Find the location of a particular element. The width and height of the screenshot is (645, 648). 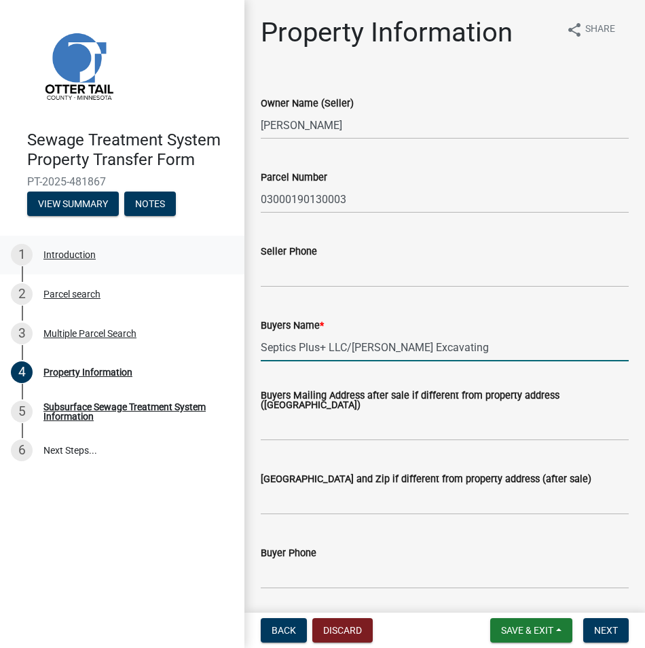

div: 2 is located at coordinates (22, 294).